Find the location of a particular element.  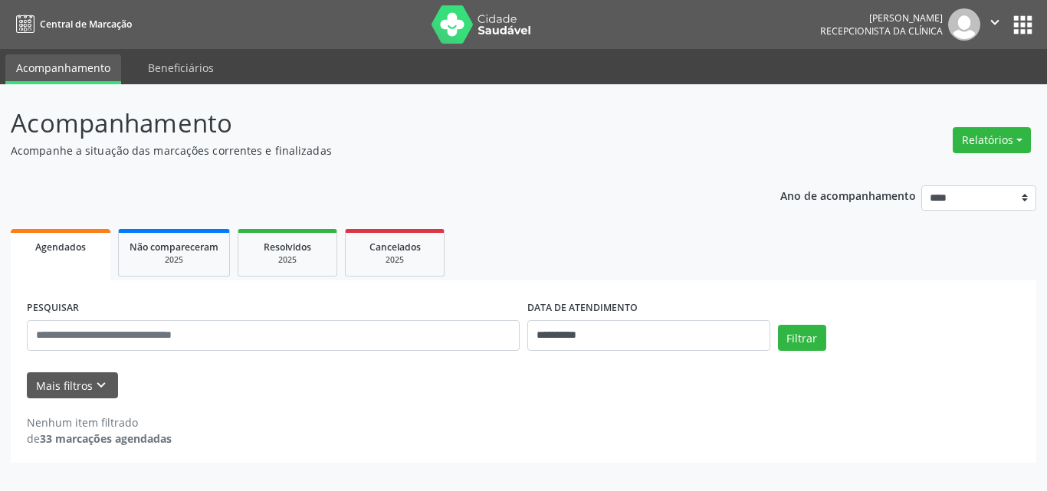

i: keyboard_arrow_down is located at coordinates (101, 386).